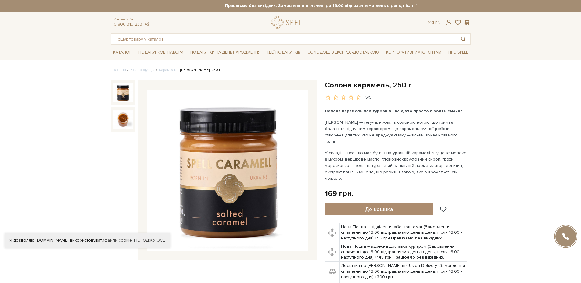  I want to click on span: Консультація:, so click(132, 20).